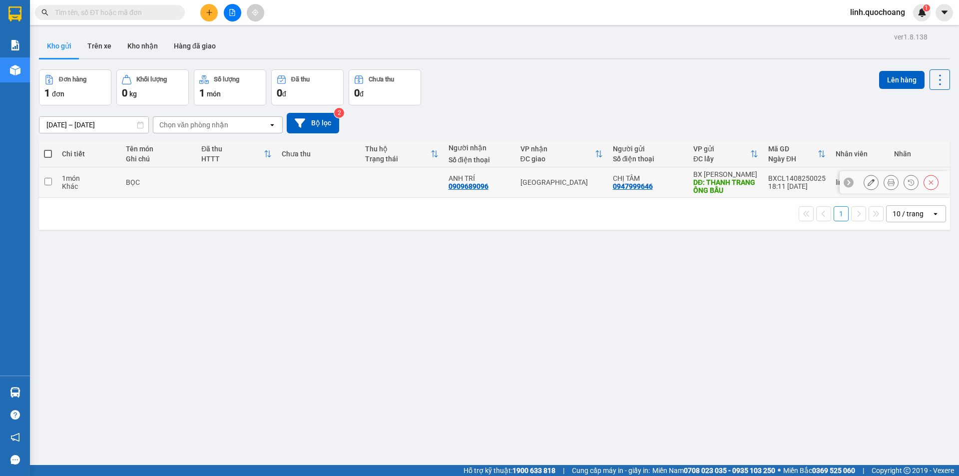 This screenshot has width=959, height=476. I want to click on img: icon-new-feature, so click(922, 12).